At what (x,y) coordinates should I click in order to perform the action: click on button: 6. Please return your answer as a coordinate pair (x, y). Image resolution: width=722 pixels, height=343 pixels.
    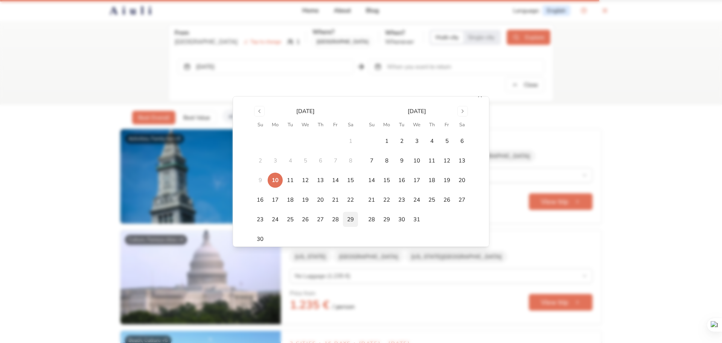
    Looking at the image, I should click on (462, 141).